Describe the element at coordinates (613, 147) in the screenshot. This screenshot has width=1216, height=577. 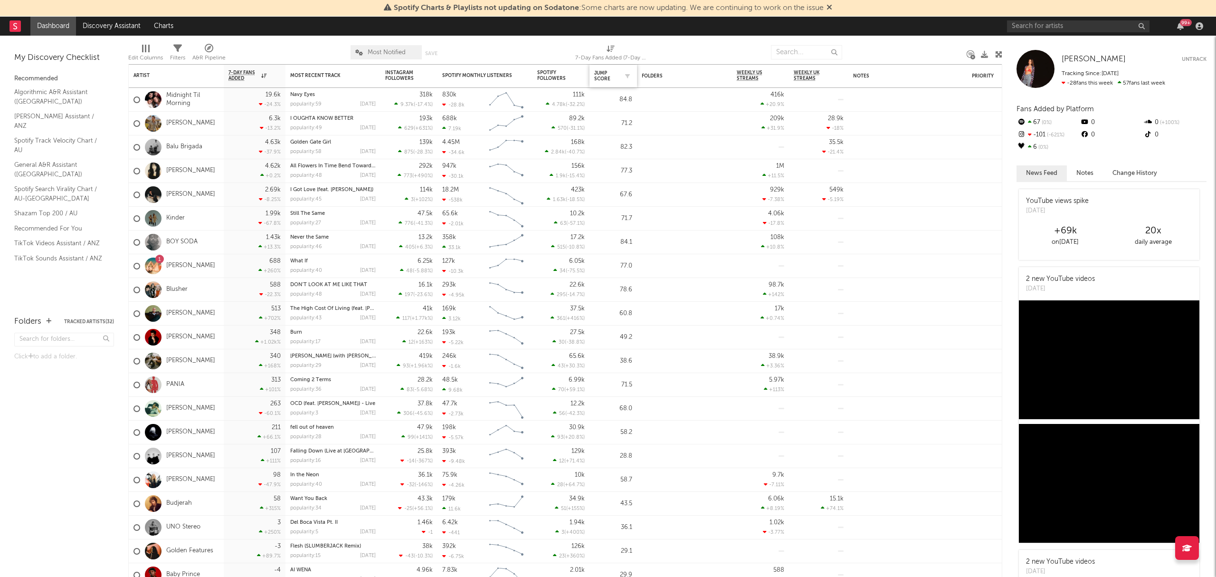
I see `div: 82.3` at that location.